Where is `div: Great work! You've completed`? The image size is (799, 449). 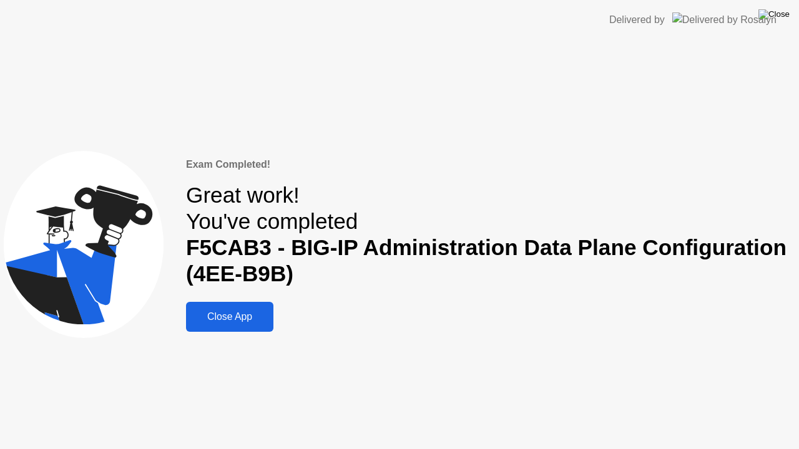 div: Great work! You've completed is located at coordinates (491, 235).